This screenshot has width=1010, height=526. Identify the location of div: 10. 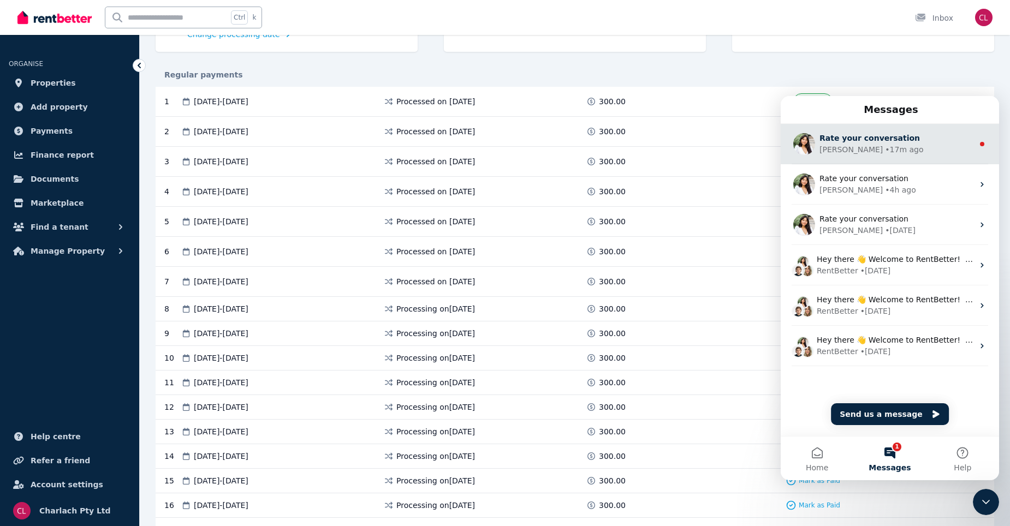
(173, 358).